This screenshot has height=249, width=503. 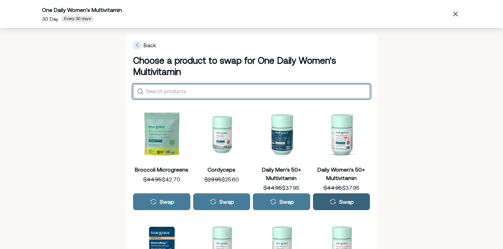 I want to click on div: 30 Day, so click(x=50, y=19).